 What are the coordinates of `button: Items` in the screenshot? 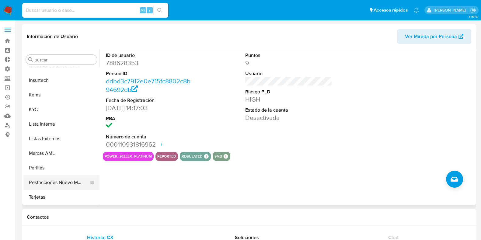 It's located at (61, 95).